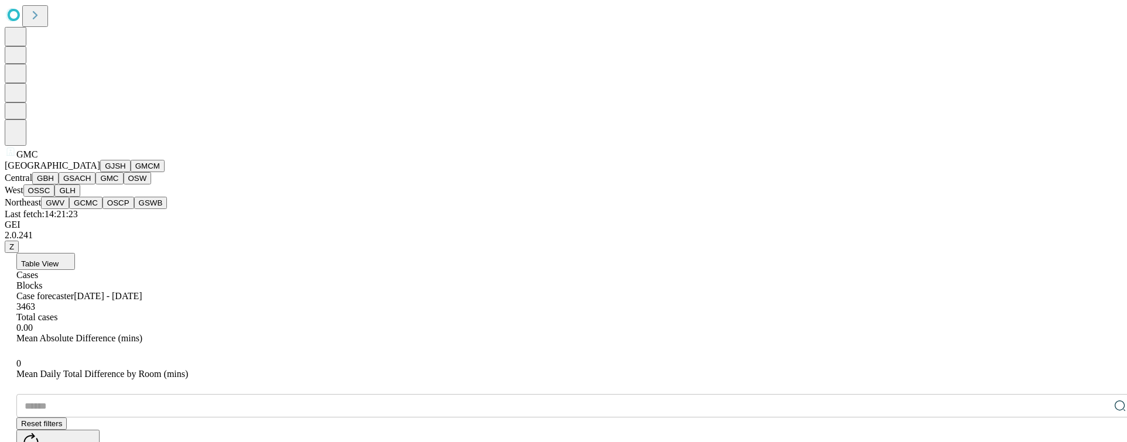  I want to click on button: OSCP, so click(118, 203).